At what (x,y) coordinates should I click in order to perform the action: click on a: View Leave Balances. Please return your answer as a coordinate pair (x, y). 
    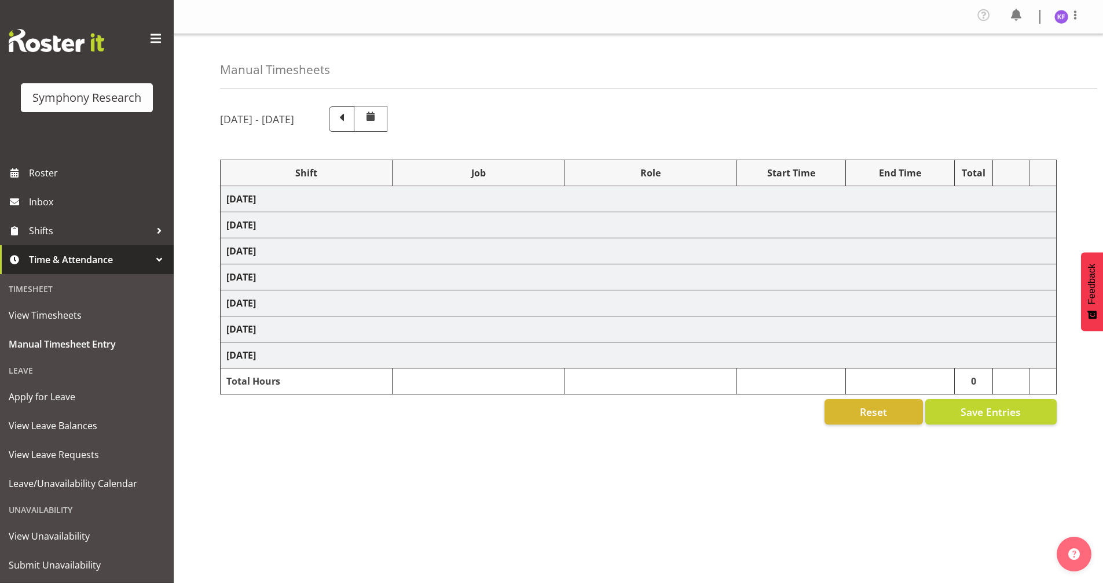
    Looking at the image, I should click on (87, 426).